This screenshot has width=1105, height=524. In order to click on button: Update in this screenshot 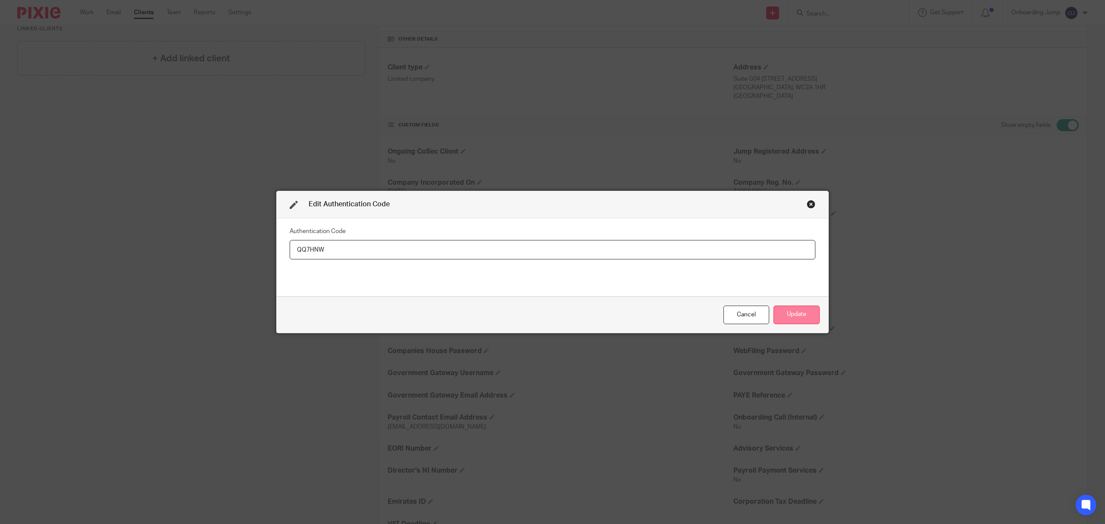, I will do `click(796, 315)`.